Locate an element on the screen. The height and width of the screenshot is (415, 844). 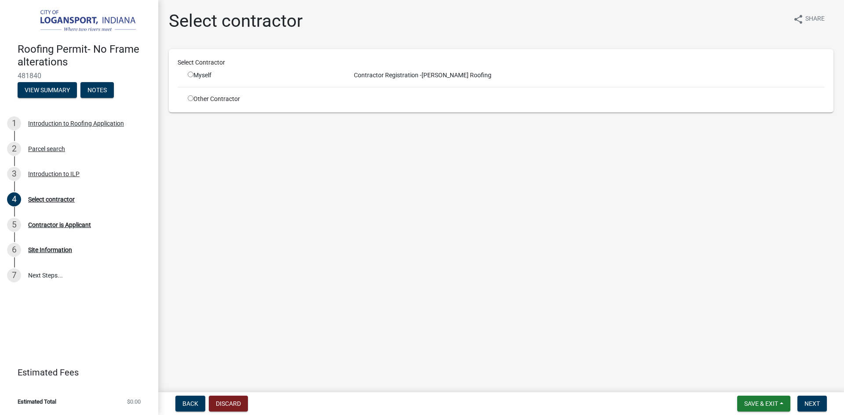
span: Back is located at coordinates (190, 404).